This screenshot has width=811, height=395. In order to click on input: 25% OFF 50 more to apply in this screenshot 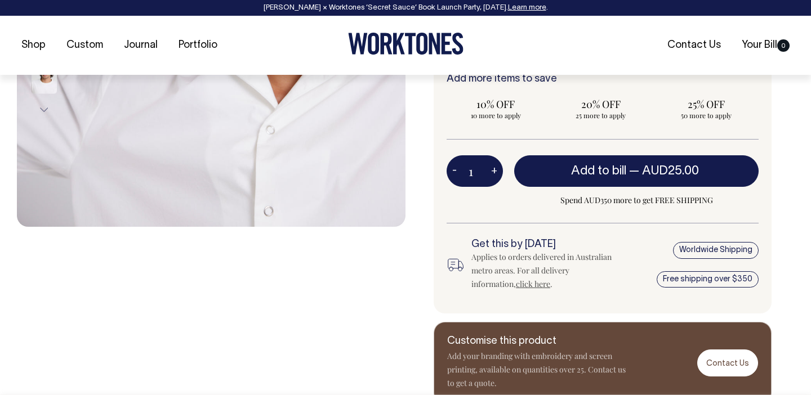, I will do `click(706, 109)`.